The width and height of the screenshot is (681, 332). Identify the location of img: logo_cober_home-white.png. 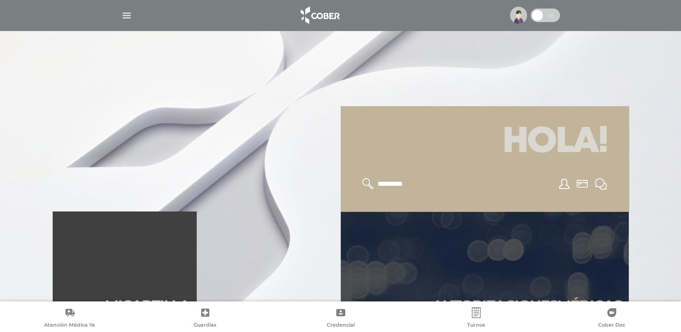
(319, 15).